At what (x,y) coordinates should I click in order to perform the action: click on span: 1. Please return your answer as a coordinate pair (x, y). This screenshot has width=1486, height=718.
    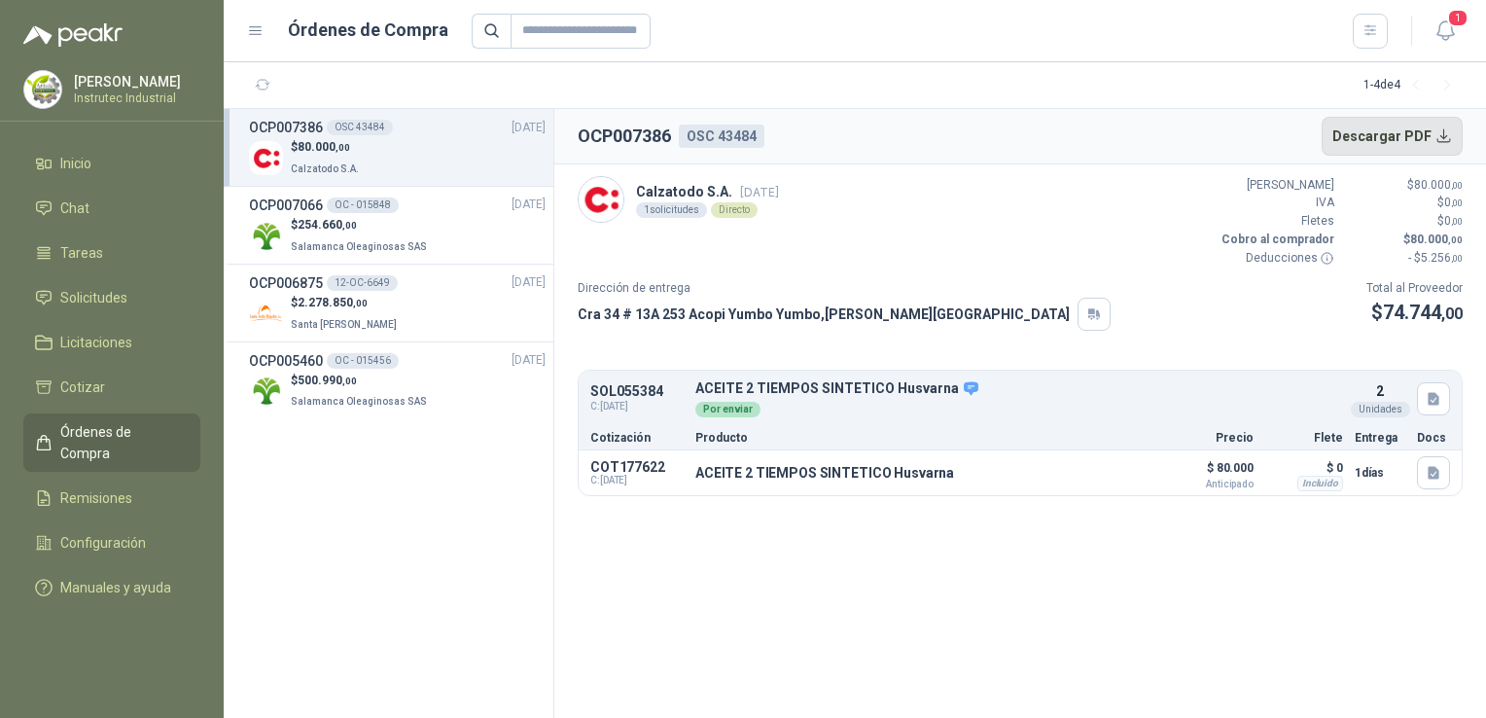
    Looking at the image, I should click on (1458, 18).